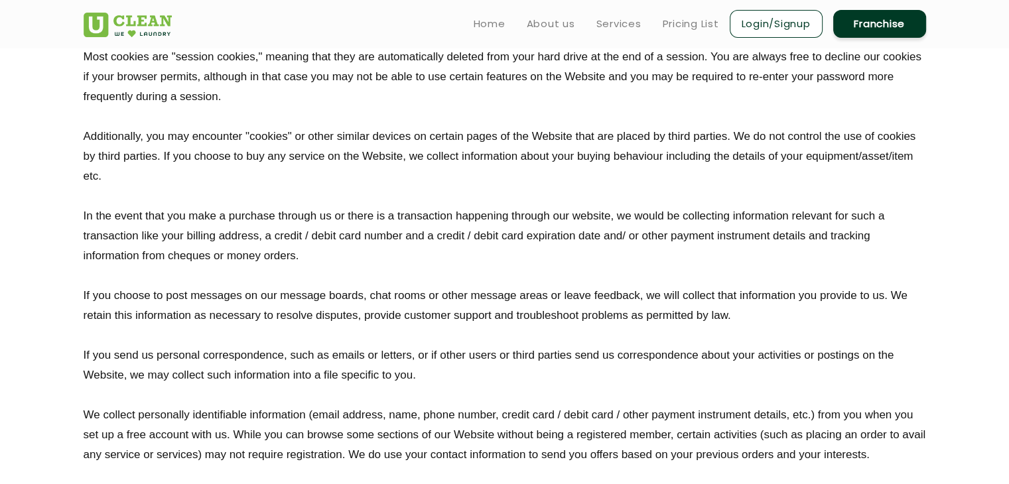 The image size is (1009, 484). What do you see at coordinates (551, 24) in the screenshot?
I see `a: About us` at bounding box center [551, 24].